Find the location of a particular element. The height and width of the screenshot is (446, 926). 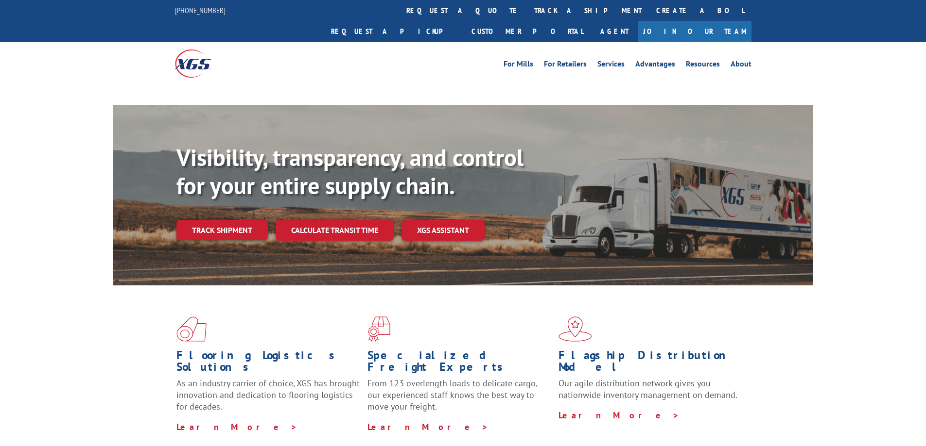

img: xgs-icon-focused-on-flooring-red is located at coordinates (378, 329).